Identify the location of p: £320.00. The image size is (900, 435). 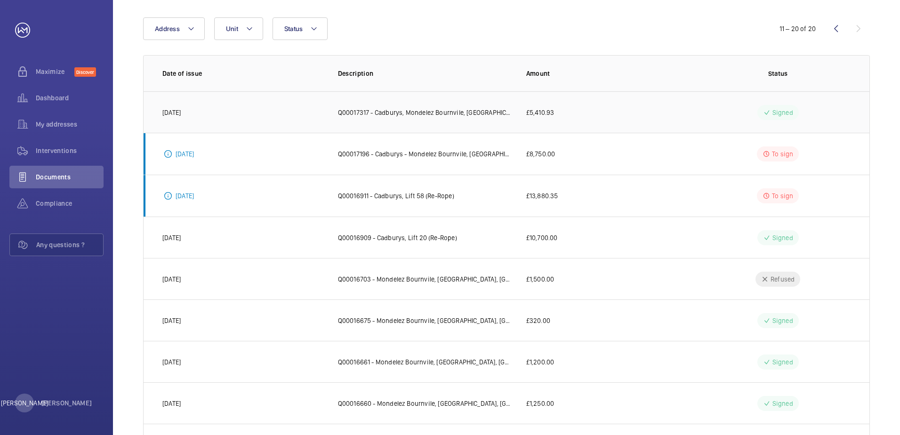
(538, 320).